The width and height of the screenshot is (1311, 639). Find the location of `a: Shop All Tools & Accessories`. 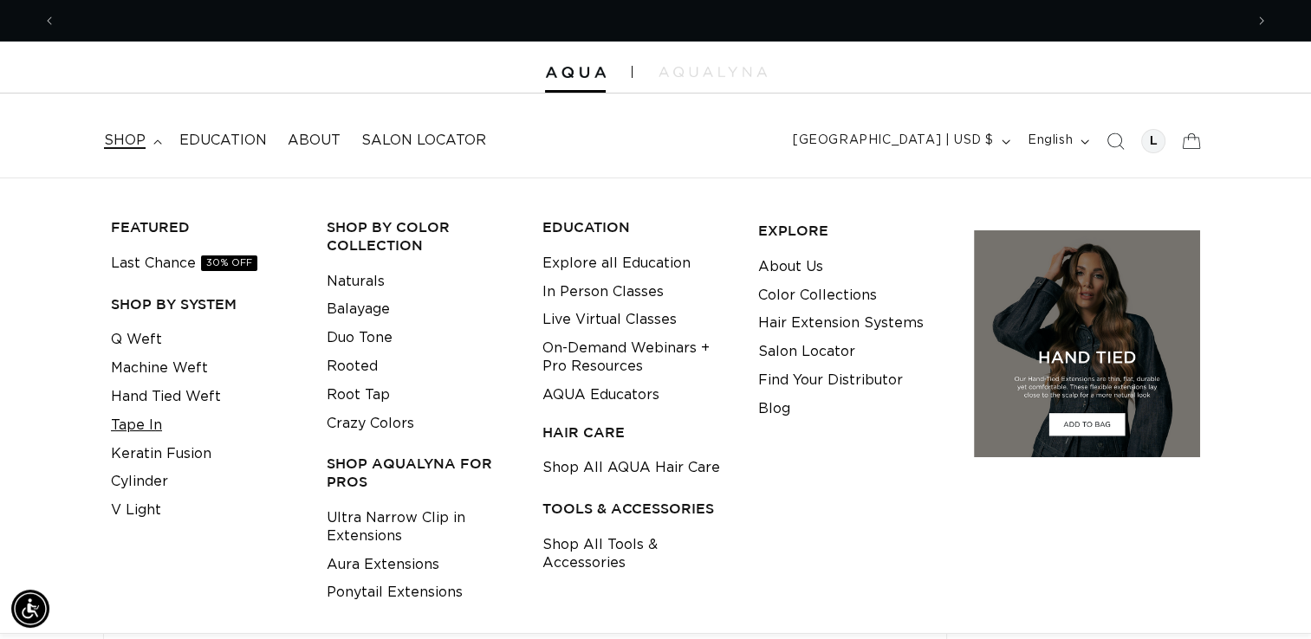

a: Shop All Tools & Accessories is located at coordinates (637, 555).